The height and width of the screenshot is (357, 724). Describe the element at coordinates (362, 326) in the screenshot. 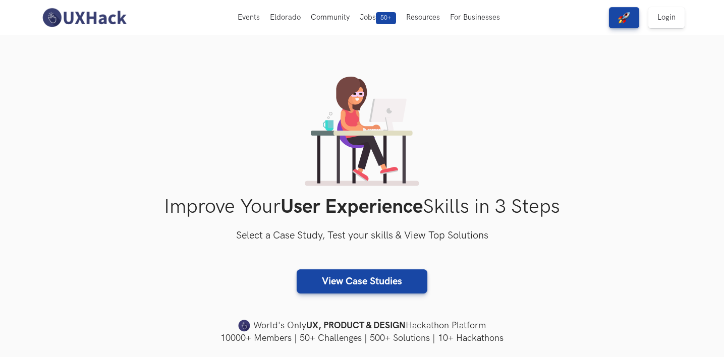

I see `h4: World's Only Hackathon Platform` at that location.